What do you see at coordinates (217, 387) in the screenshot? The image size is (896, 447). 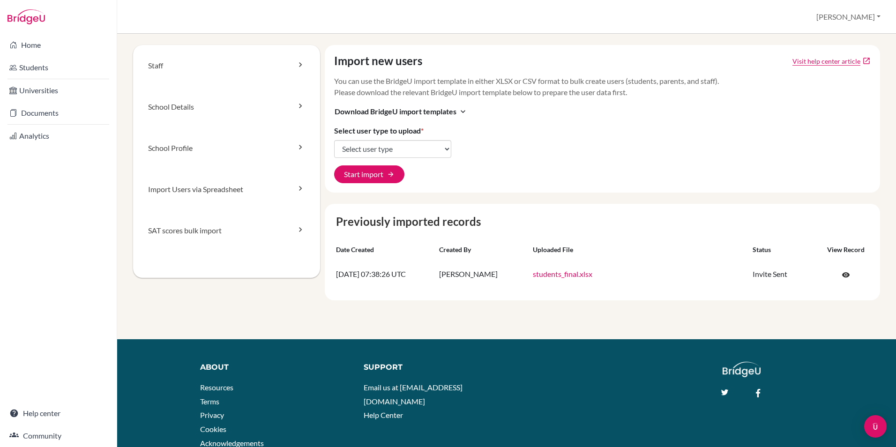 I see `a: Resources` at bounding box center [217, 387].